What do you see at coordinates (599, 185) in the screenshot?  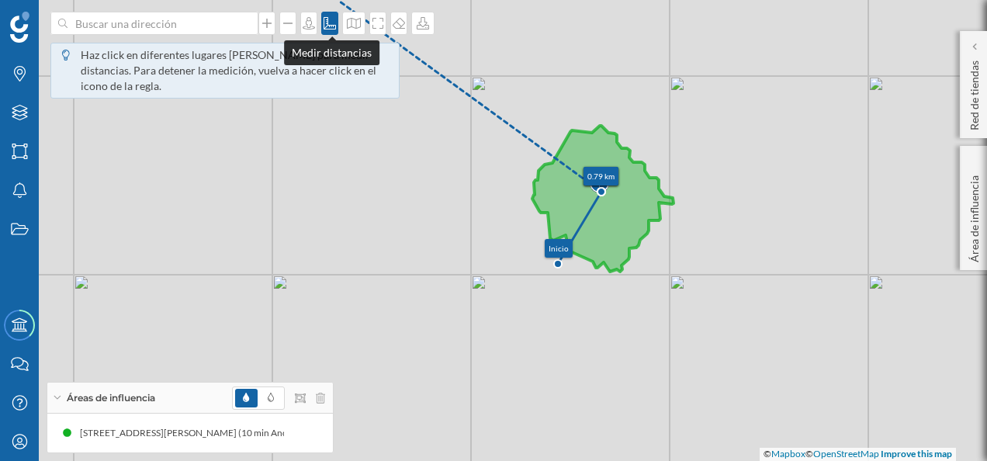 I see `img: Marker` at bounding box center [599, 185].